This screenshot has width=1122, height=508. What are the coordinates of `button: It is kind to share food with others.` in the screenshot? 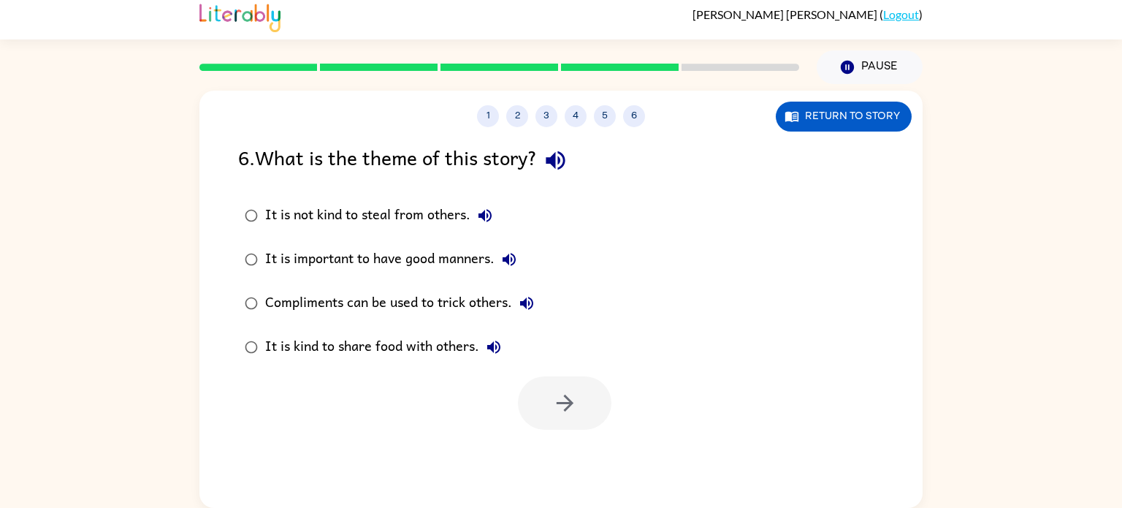 It's located at (494, 347).